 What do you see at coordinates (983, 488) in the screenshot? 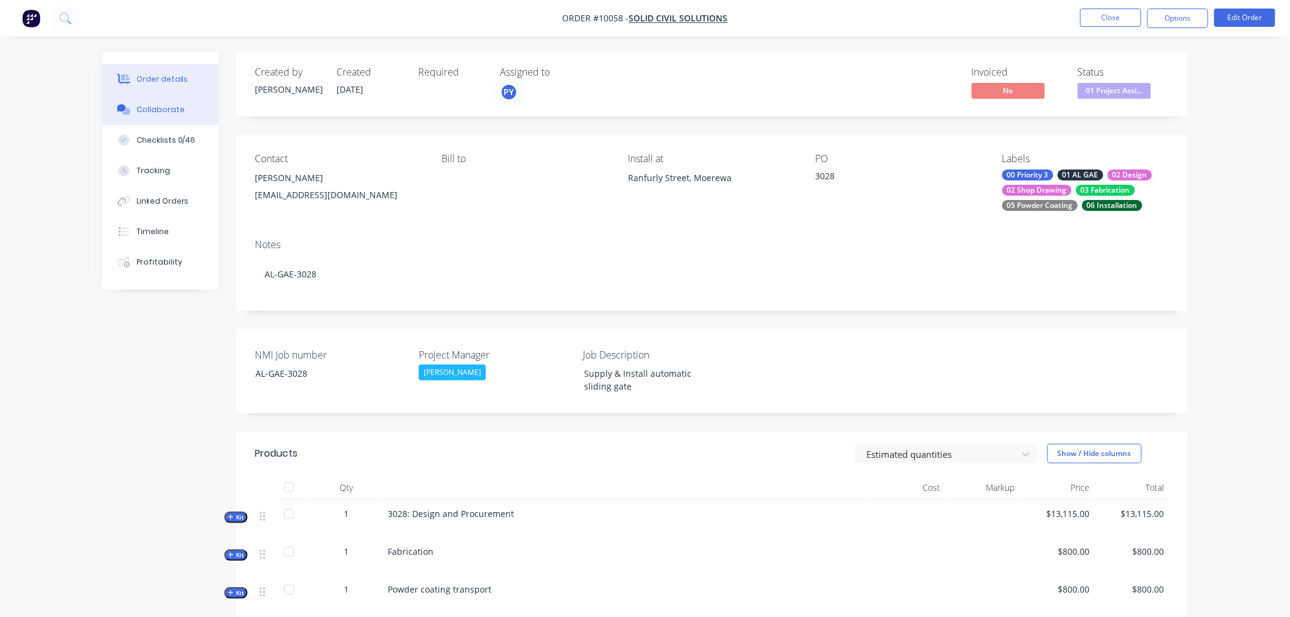
I see `div: Markup` at bounding box center [983, 488].